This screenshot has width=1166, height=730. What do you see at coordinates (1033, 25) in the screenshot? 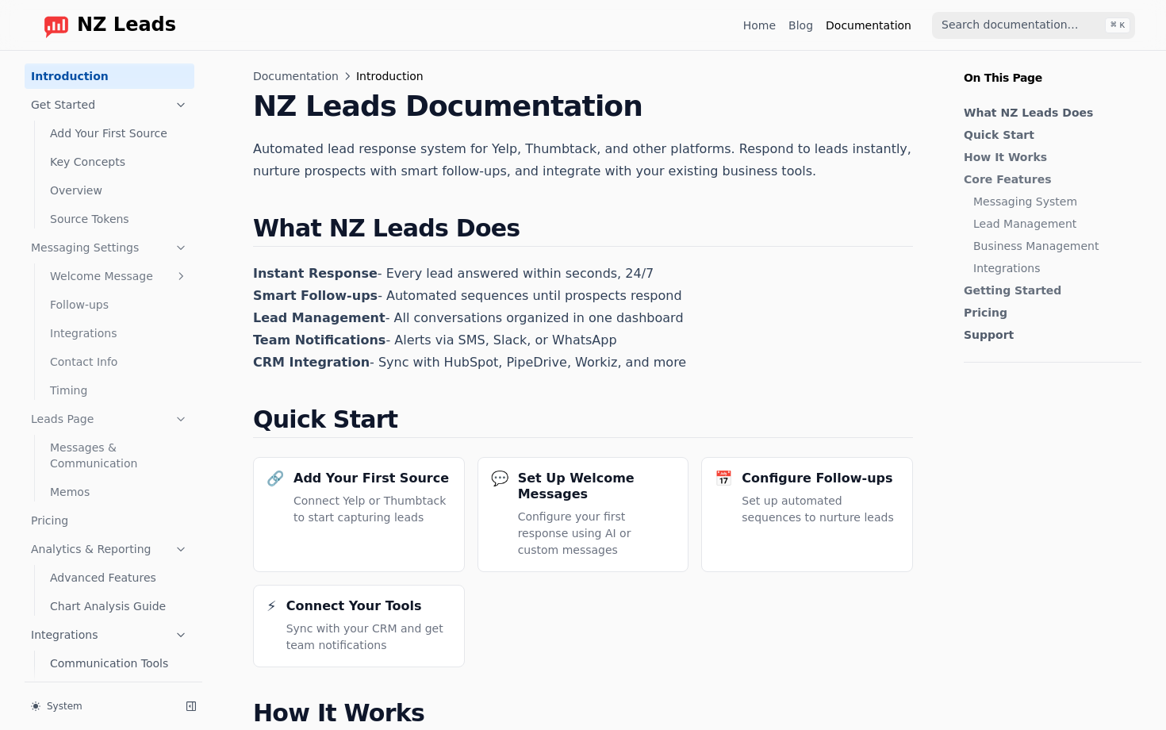
I see `input: Search documentation…` at bounding box center [1033, 25].